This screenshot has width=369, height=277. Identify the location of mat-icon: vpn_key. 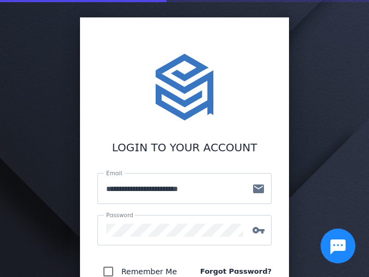
(259, 230).